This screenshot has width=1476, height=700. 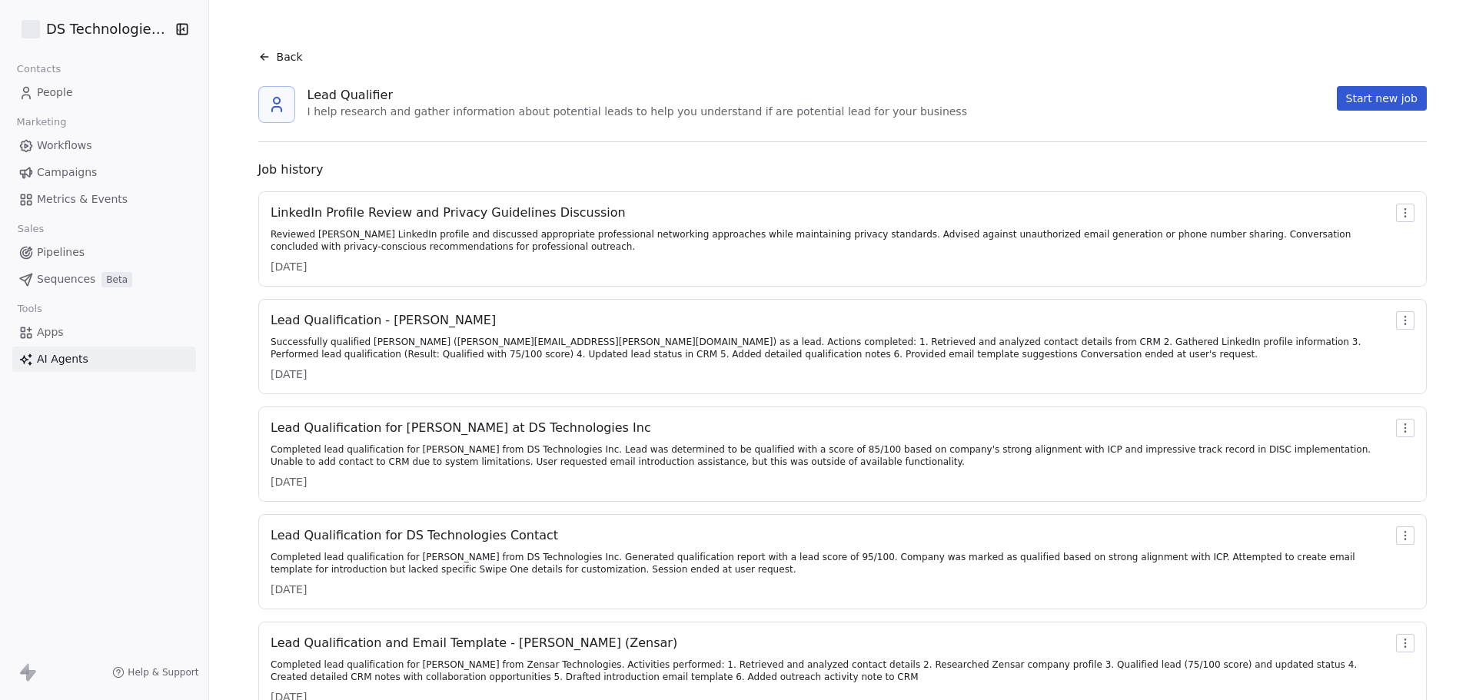 What do you see at coordinates (108, 29) in the screenshot?
I see `span: DS Technologies Inc` at bounding box center [108, 29].